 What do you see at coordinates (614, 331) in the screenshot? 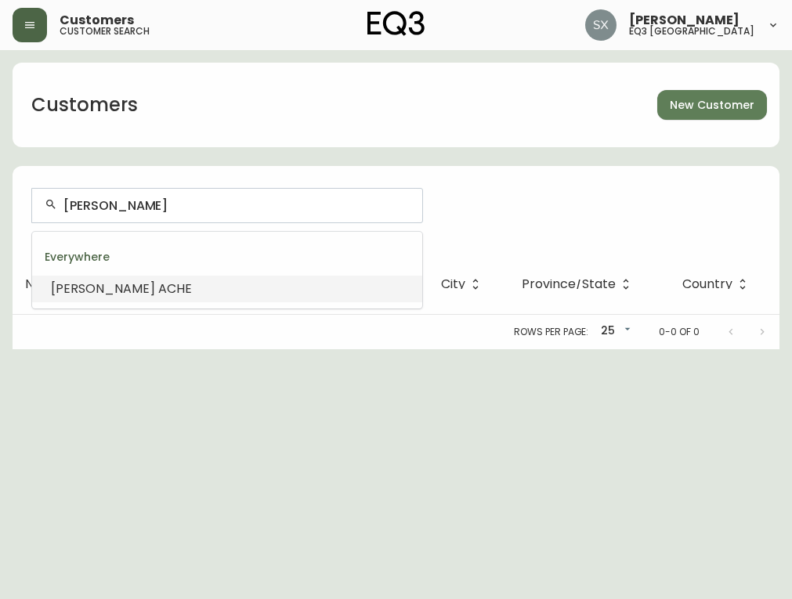
I see `div: 25` at bounding box center [614, 331].